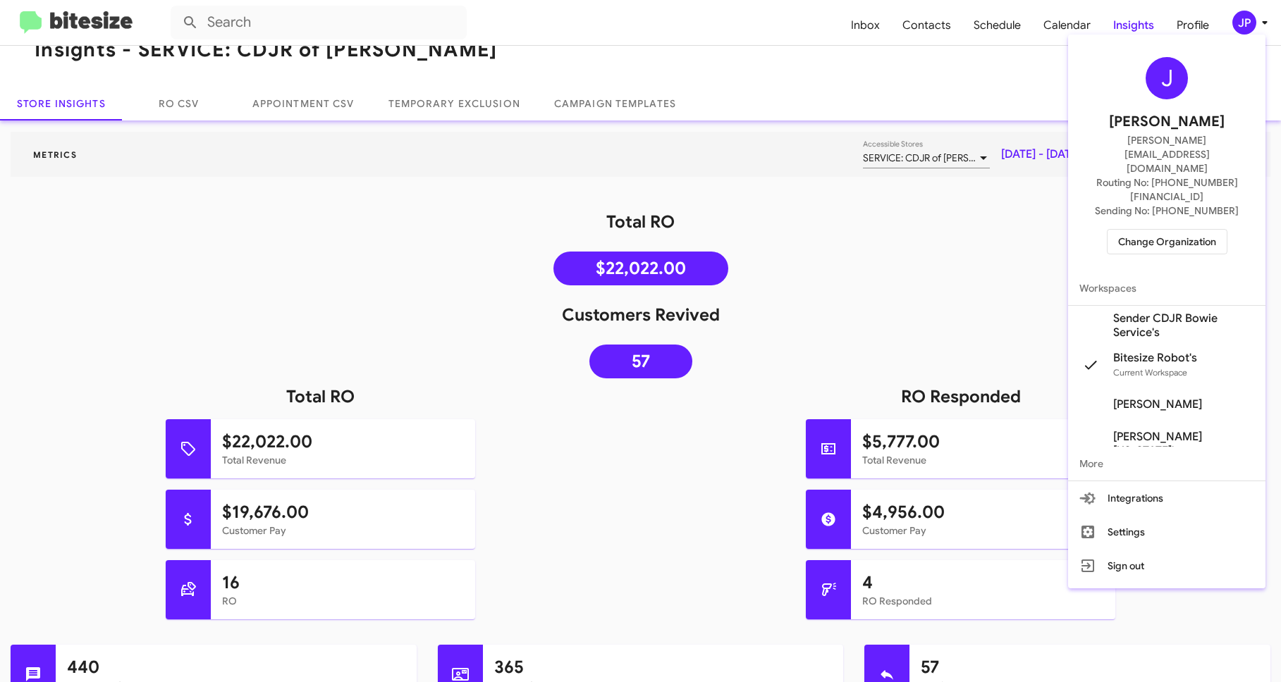  Describe the element at coordinates (1166, 78) in the screenshot. I see `div: J` at that location.